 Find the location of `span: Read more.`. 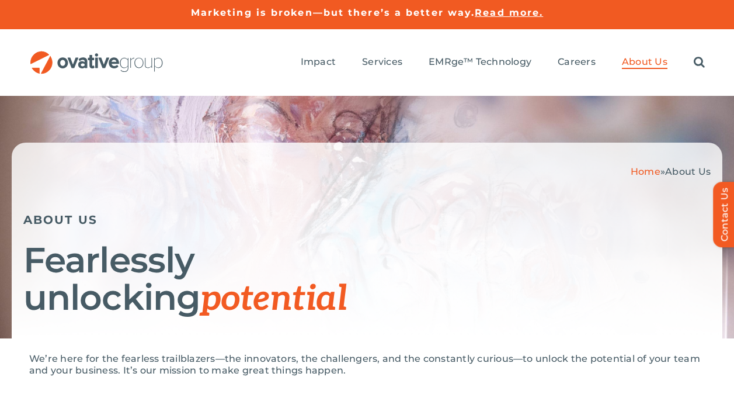

span: Read more. is located at coordinates (509, 12).